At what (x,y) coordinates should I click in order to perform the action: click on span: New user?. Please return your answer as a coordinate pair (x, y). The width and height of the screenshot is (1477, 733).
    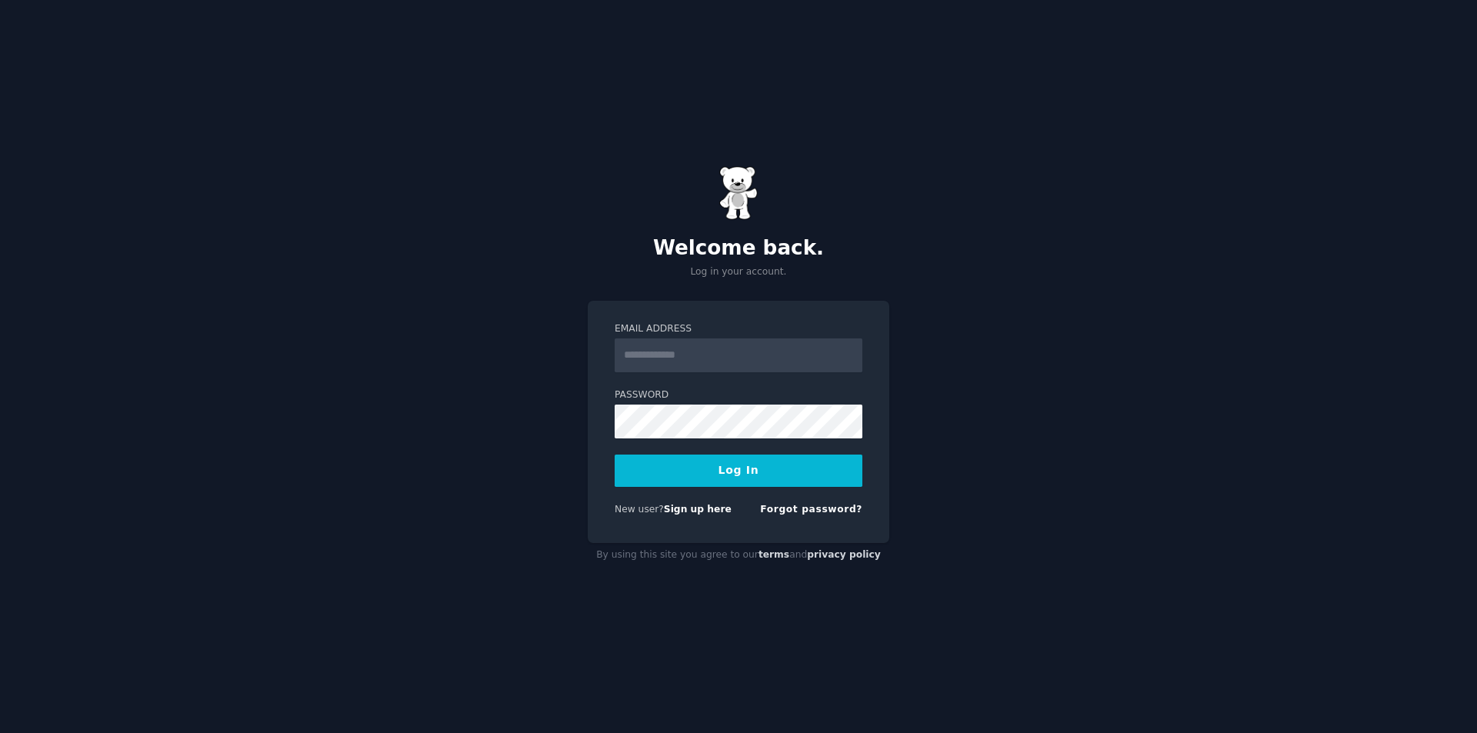
    Looking at the image, I should click on (639, 509).